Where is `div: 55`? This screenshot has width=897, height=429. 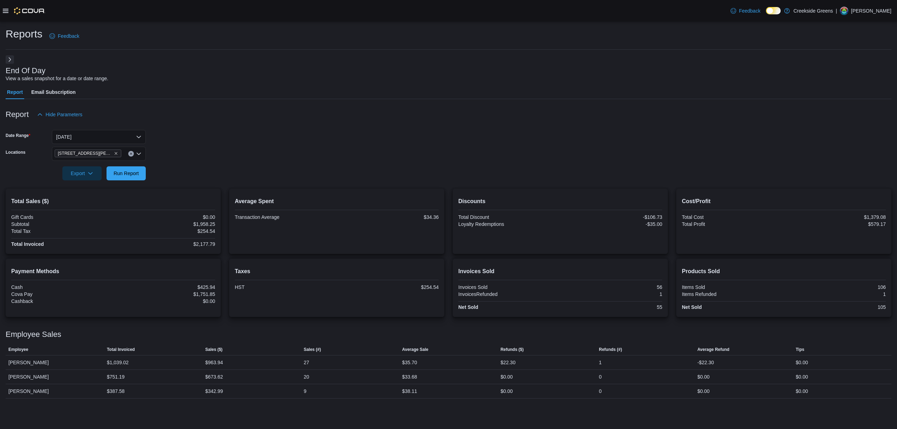
div: 55 is located at coordinates (611, 307).